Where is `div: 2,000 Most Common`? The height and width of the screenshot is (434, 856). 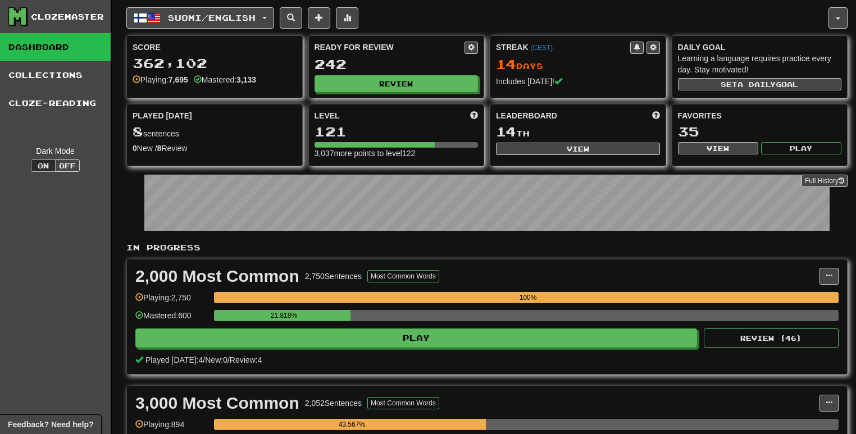
div: 2,000 Most Common is located at coordinates (217, 276).